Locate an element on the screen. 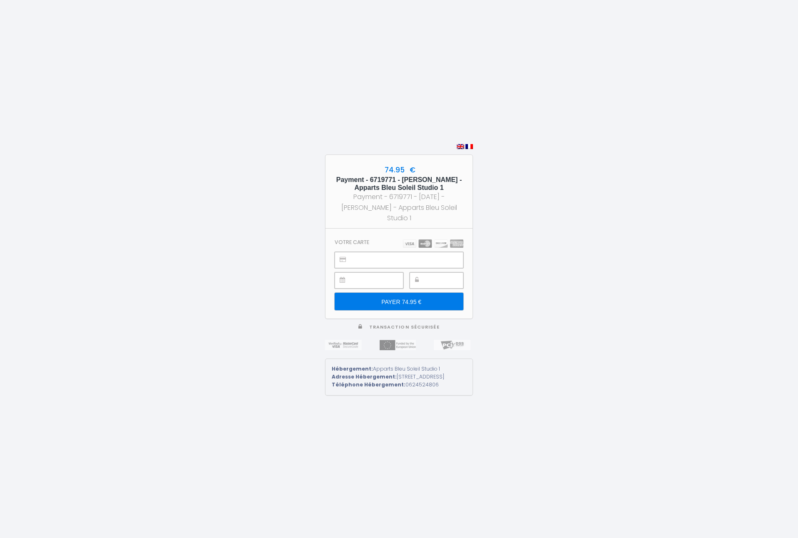 The image size is (798, 538). img: carts.png is located at coordinates (433, 244).